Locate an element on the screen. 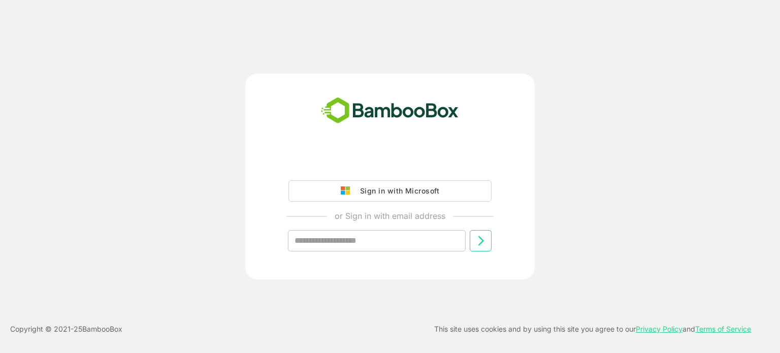 This screenshot has height=353, width=780. a: Privacy Policy is located at coordinates (659, 328).